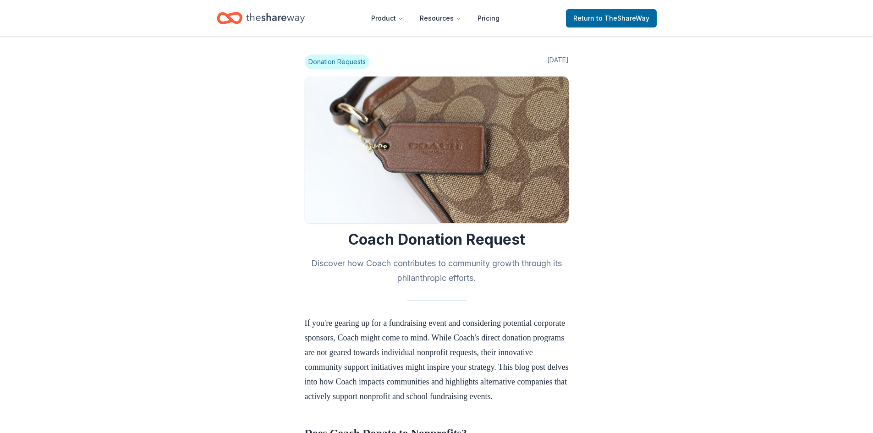  Describe the element at coordinates (437, 150) in the screenshot. I see `img: Image for Coach Donation Request` at that location.